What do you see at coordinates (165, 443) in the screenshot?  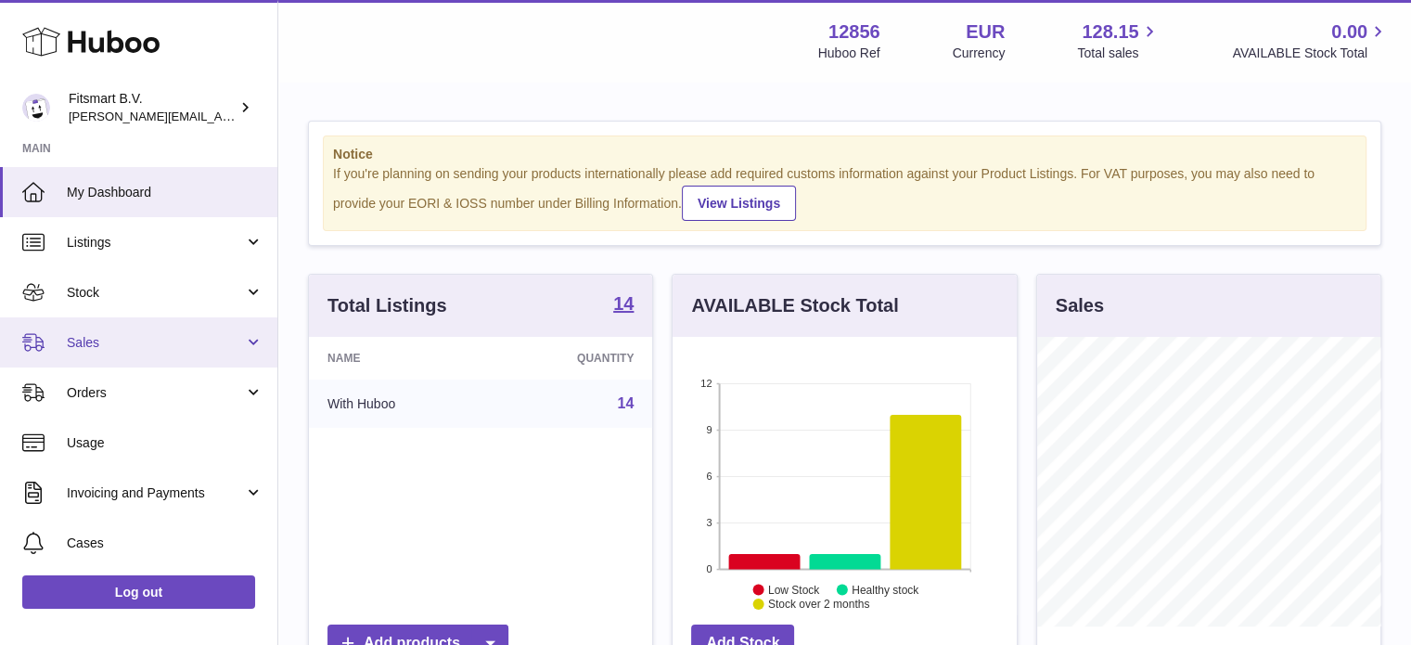 I see `span: Usage` at bounding box center [165, 443].